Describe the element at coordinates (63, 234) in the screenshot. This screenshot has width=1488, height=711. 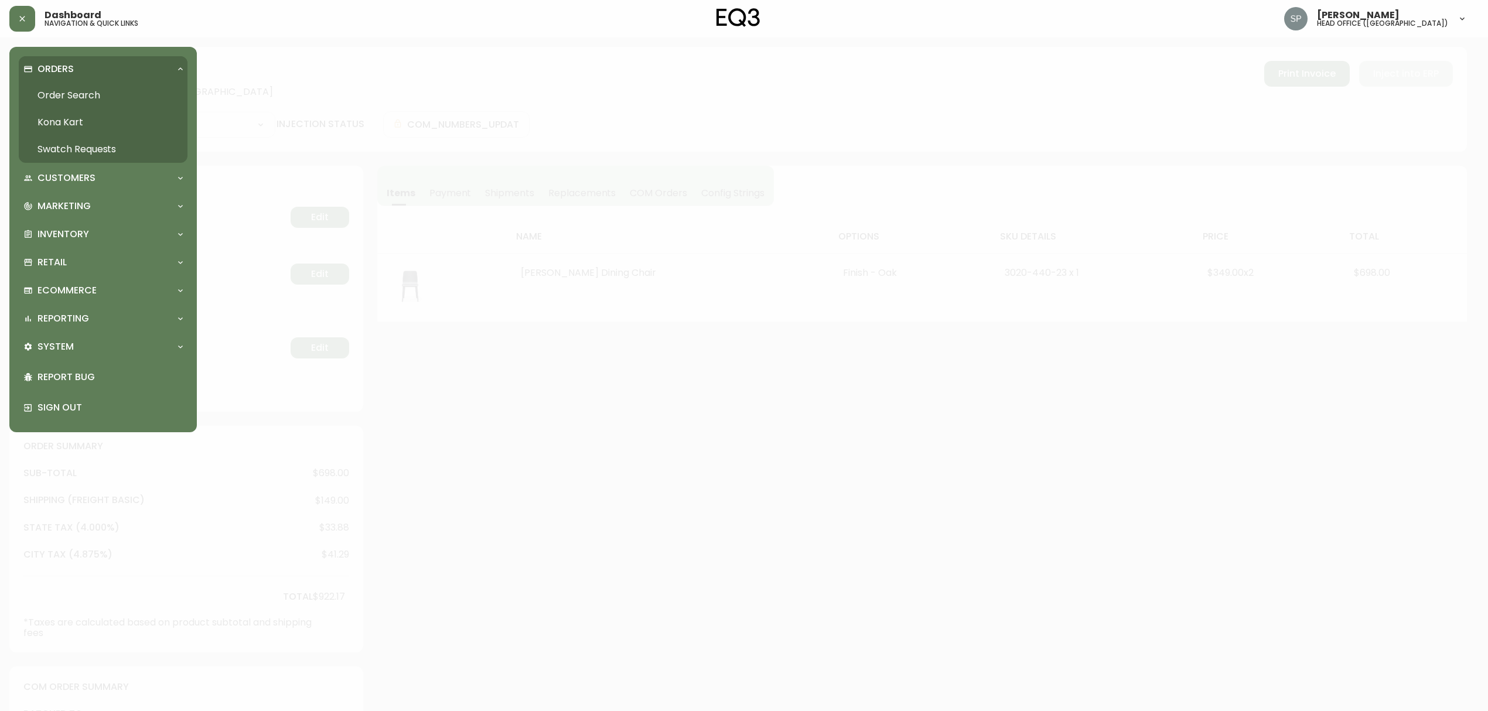
I see `p: Inventory` at that location.